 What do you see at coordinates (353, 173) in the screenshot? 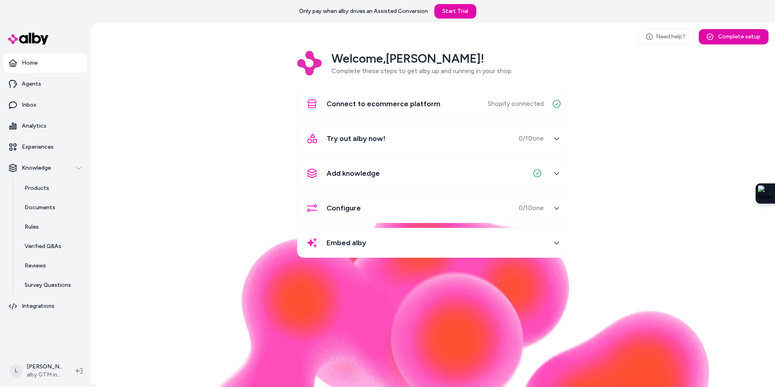
I see `span: Add knowledge` at bounding box center [353, 173].